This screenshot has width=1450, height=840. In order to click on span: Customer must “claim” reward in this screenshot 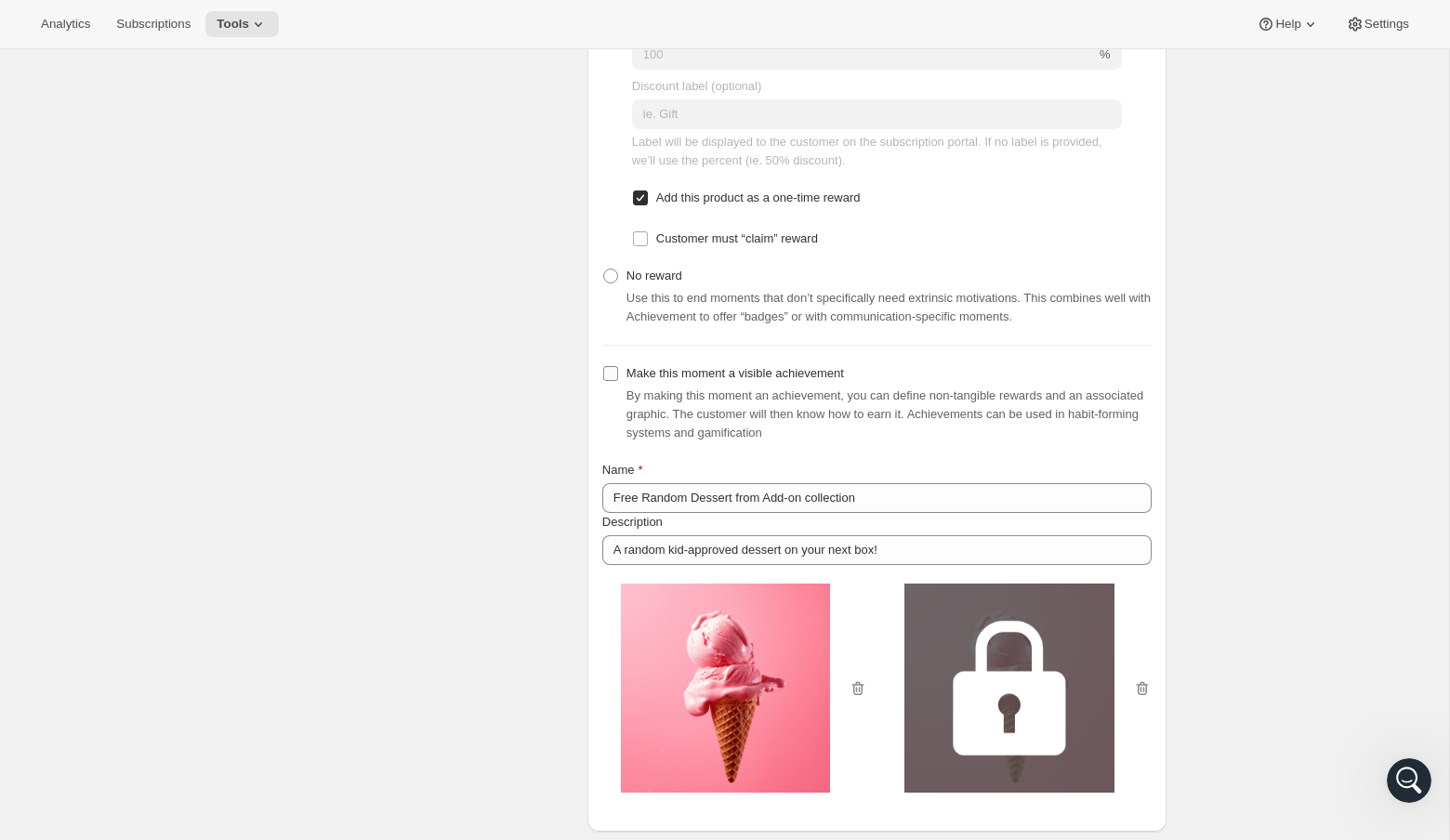, I will do `click(737, 238)`.